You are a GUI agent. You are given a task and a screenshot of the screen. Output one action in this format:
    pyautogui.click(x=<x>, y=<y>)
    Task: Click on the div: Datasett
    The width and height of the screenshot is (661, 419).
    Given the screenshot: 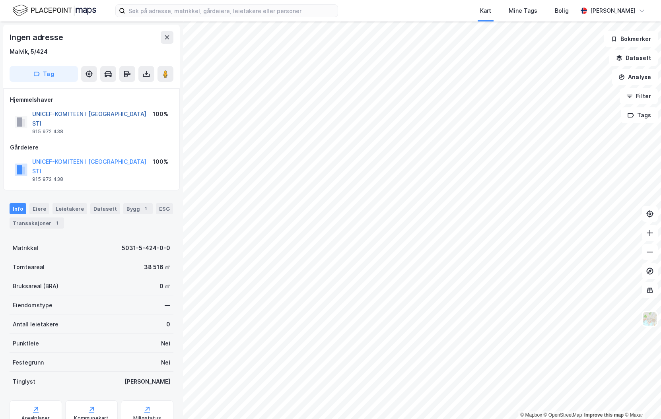 What is the action you would take?
    pyautogui.click(x=105, y=209)
    